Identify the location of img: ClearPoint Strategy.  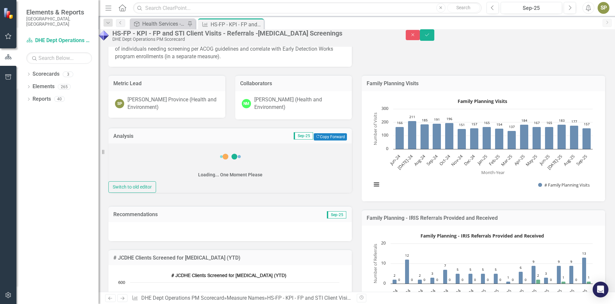
(9, 13).